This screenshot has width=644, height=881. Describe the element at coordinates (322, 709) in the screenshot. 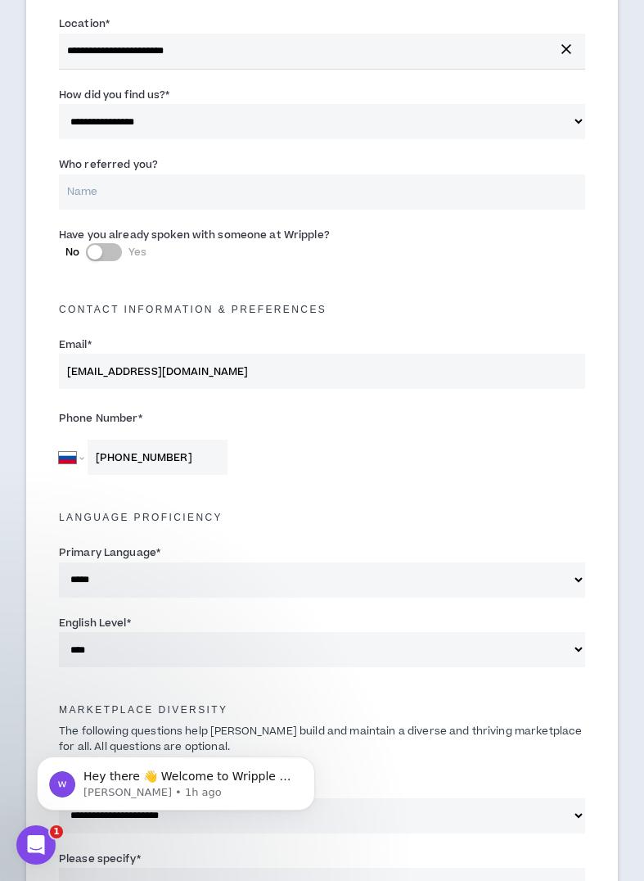

I see `h5: Marketplace Diversity` at that location.